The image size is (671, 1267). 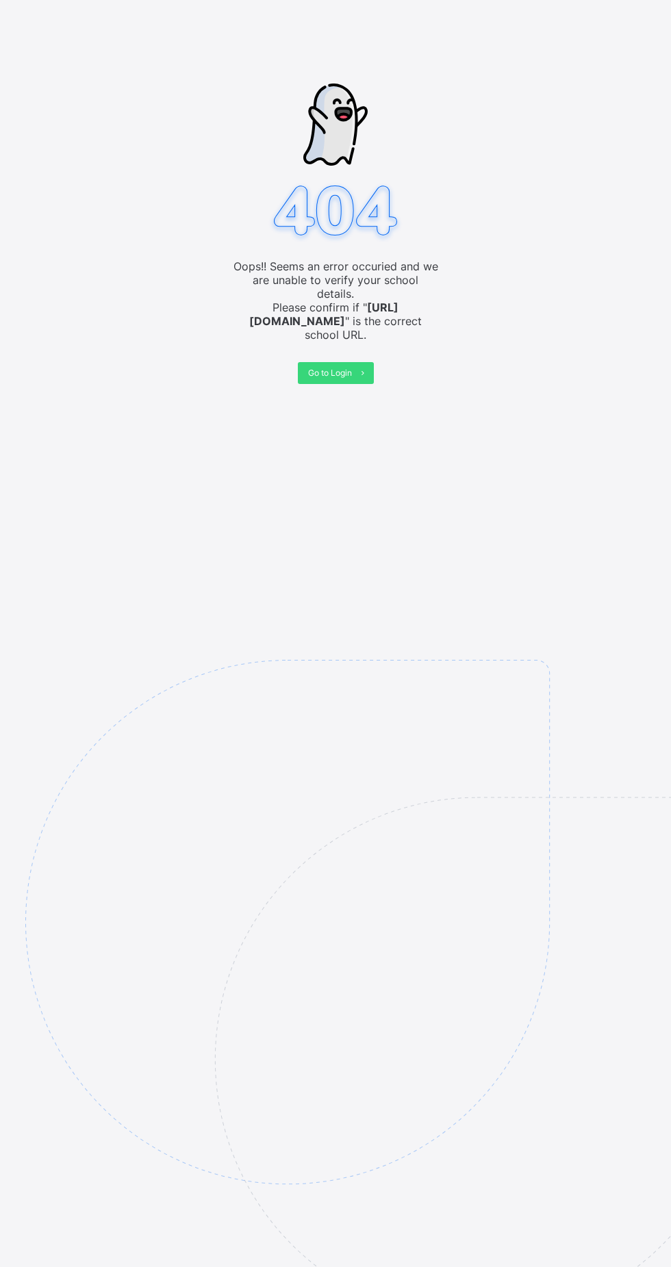 What do you see at coordinates (335, 321) in the screenshot?
I see `span: Please confirm if " " is the correct school URL.` at bounding box center [335, 321].